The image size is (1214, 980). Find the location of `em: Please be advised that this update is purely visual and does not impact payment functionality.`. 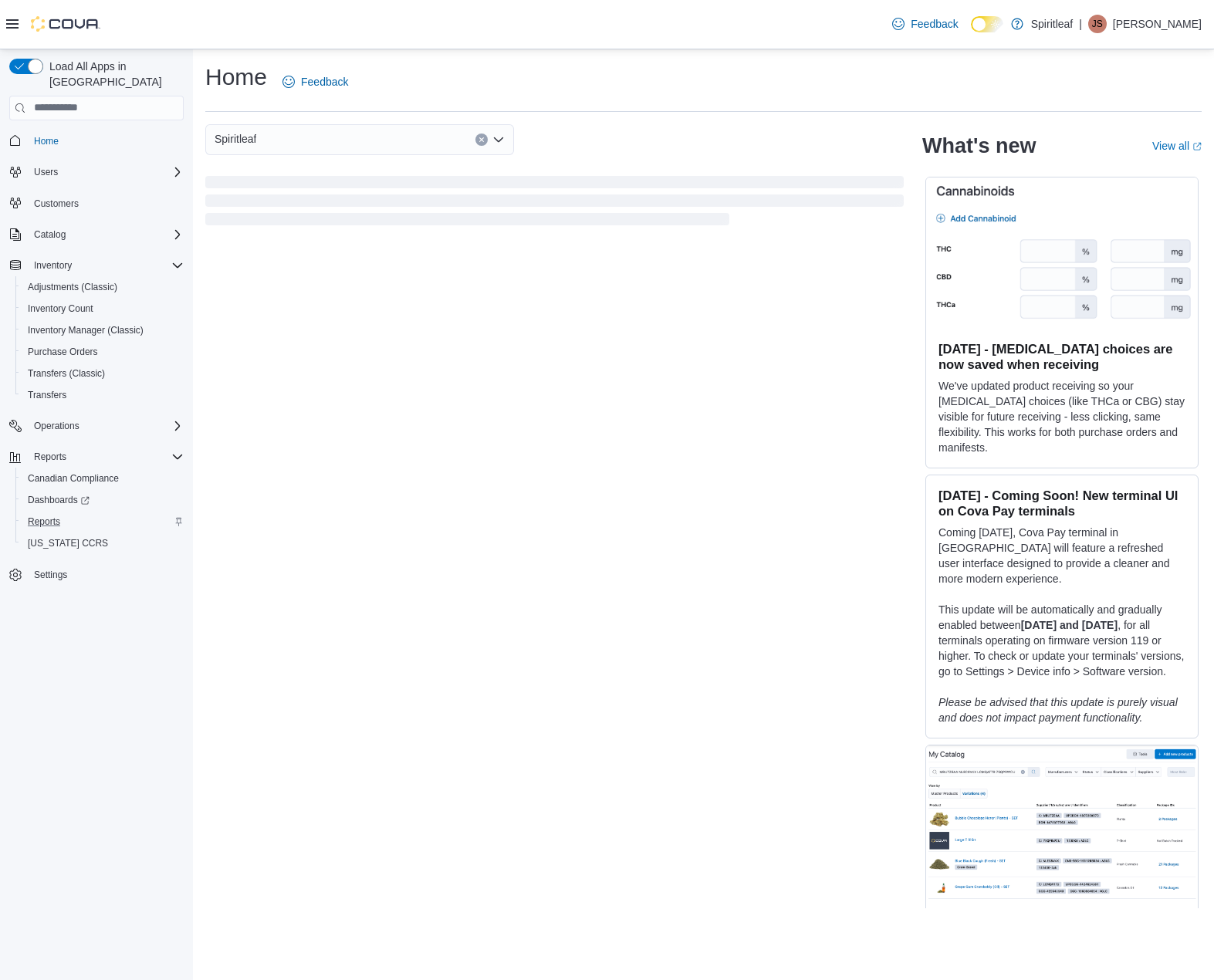

em: Please be advised that this update is purely visual and does not impact payment functionality. is located at coordinates (1058, 710).